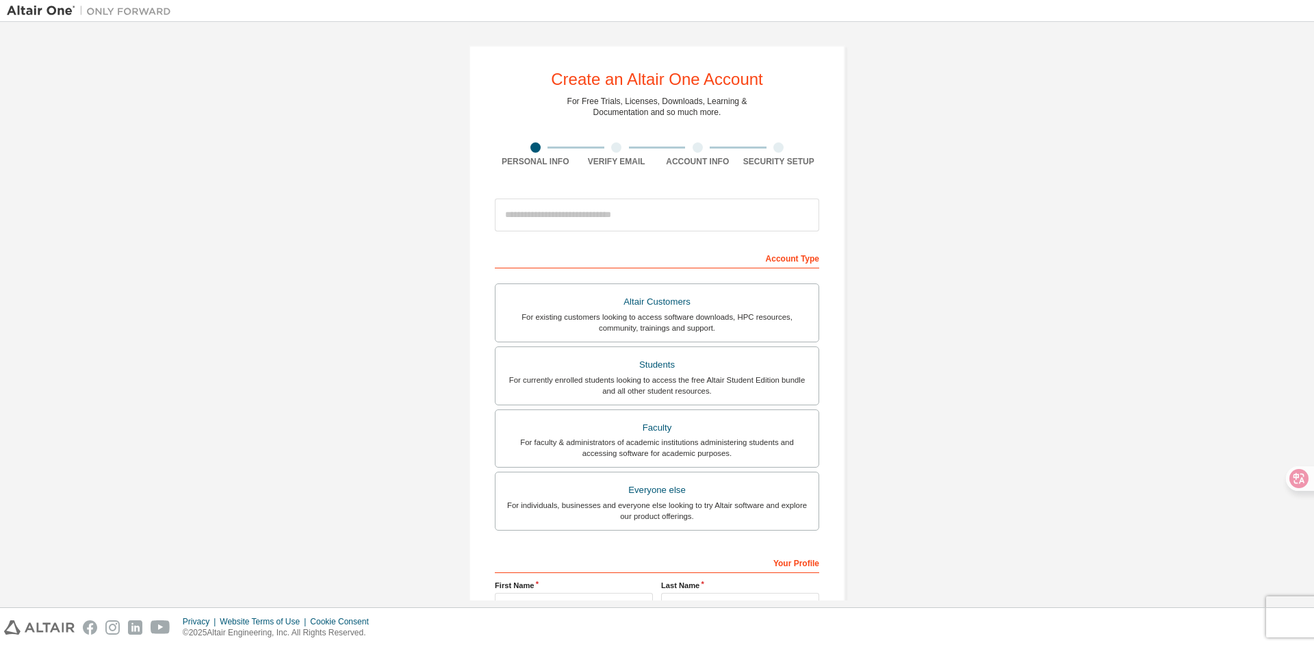 The width and height of the screenshot is (1314, 647). Describe the element at coordinates (657, 107) in the screenshot. I see `div: For Free Trials, Licenses, Downloads, Learning & Documentation and so much more.` at that location.